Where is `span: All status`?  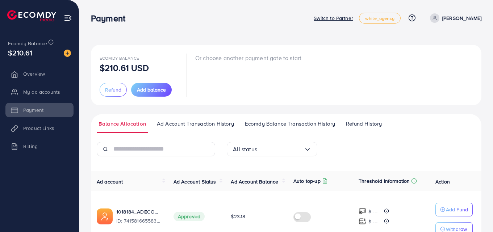
span: All status is located at coordinates (245, 149).